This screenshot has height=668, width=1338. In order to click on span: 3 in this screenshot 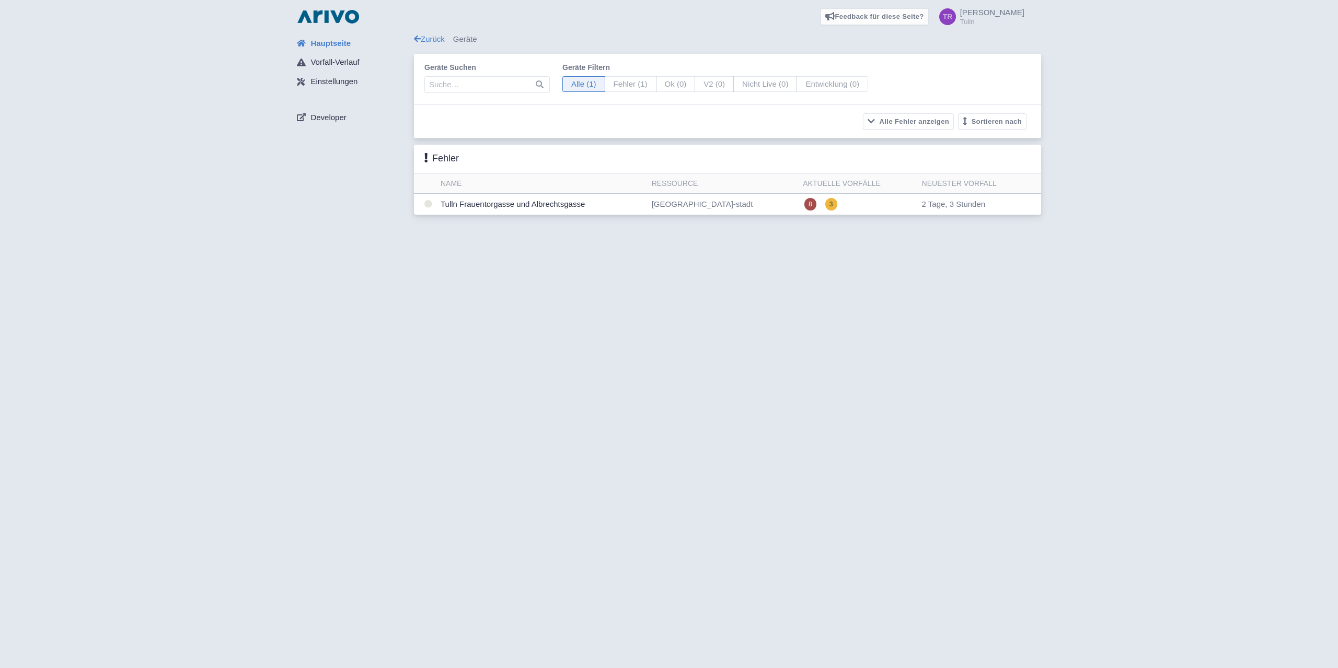, I will do `click(831, 204)`.